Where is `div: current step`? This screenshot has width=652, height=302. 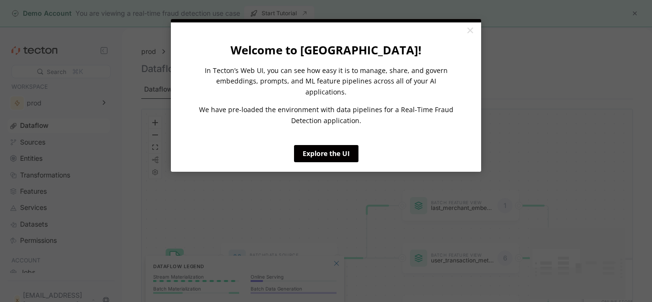 div: current step is located at coordinates (326, 21).